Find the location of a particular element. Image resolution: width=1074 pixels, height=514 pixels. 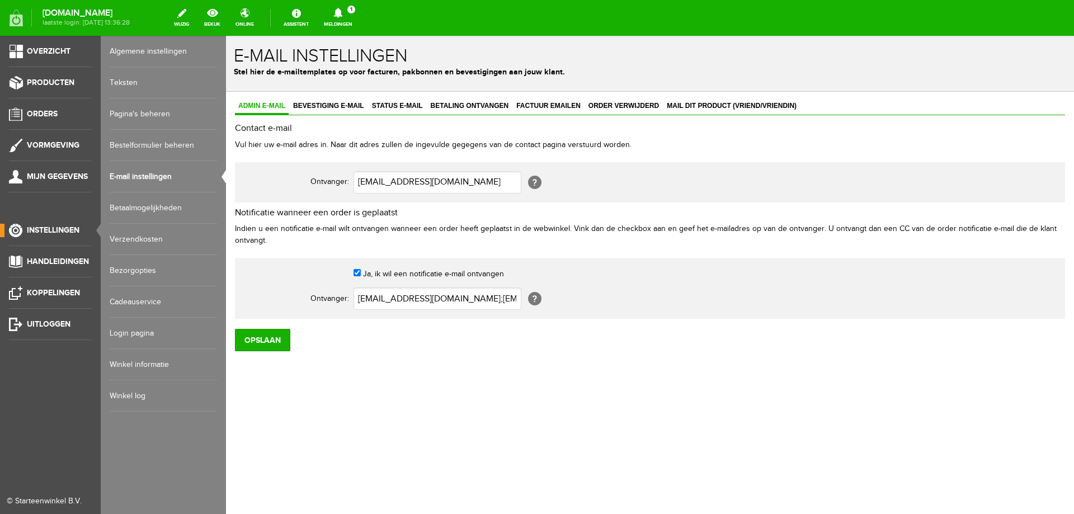

h2: Notificatie wanneer een order is geplaatst is located at coordinates (424, 177).